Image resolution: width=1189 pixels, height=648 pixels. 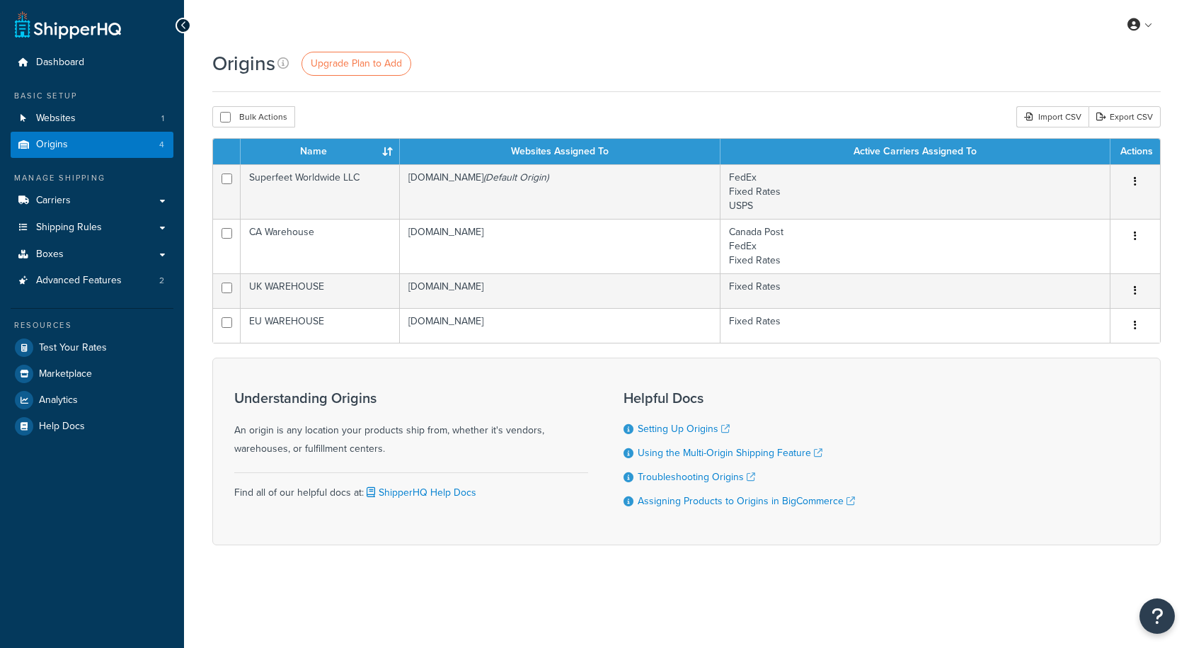 I want to click on span: Marketplace, so click(x=65, y=374).